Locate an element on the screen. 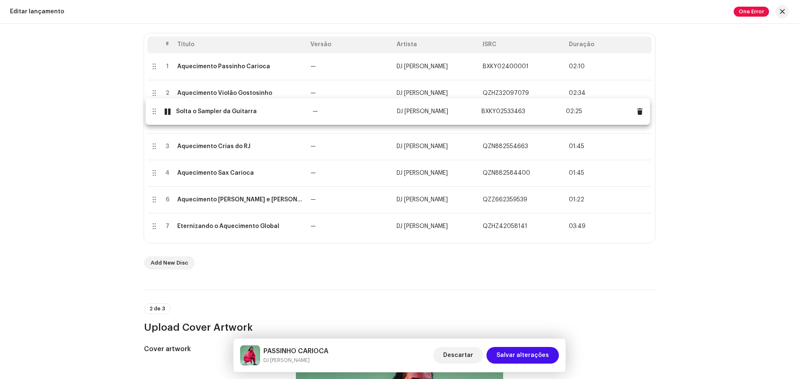 The image size is (799, 379). th: ISRC is located at coordinates (522, 45).